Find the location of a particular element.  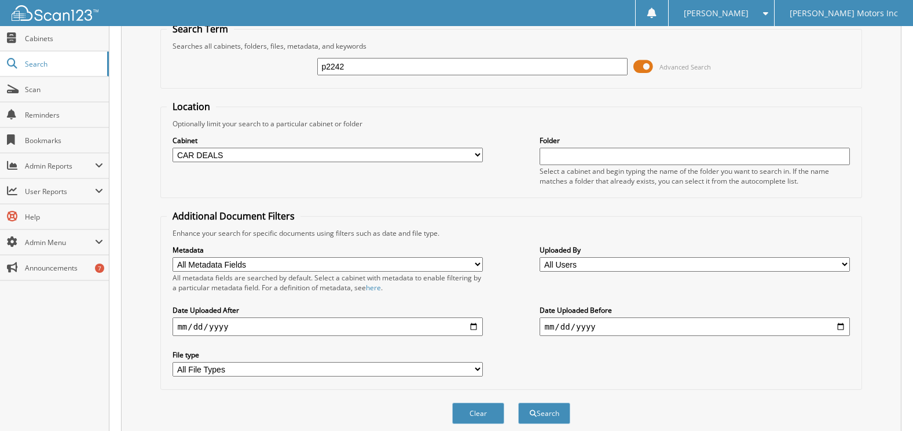

img: scan123-logo-white.svg is located at coordinates (55, 13).